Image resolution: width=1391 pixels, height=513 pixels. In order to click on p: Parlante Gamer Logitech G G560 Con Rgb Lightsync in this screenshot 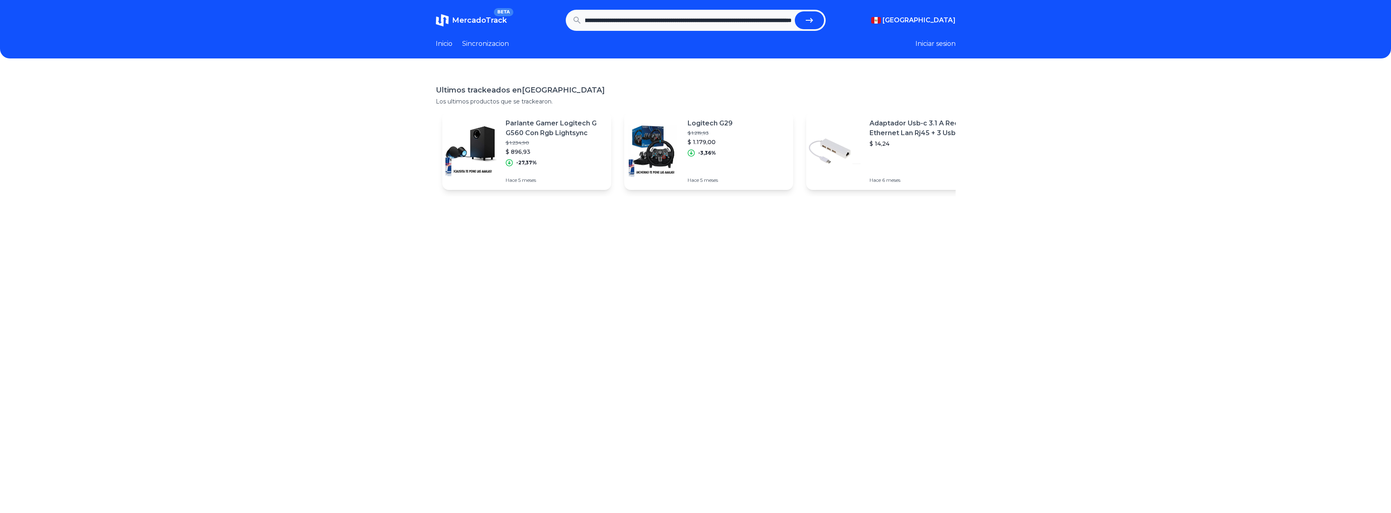, I will do `click(555, 128)`.